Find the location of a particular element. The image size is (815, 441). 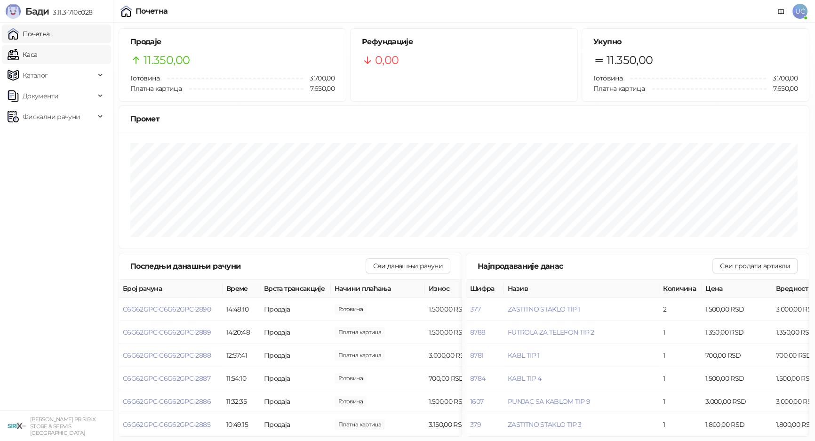

button: ZASTITNO STAKLO TIP 3 is located at coordinates (545, 425).